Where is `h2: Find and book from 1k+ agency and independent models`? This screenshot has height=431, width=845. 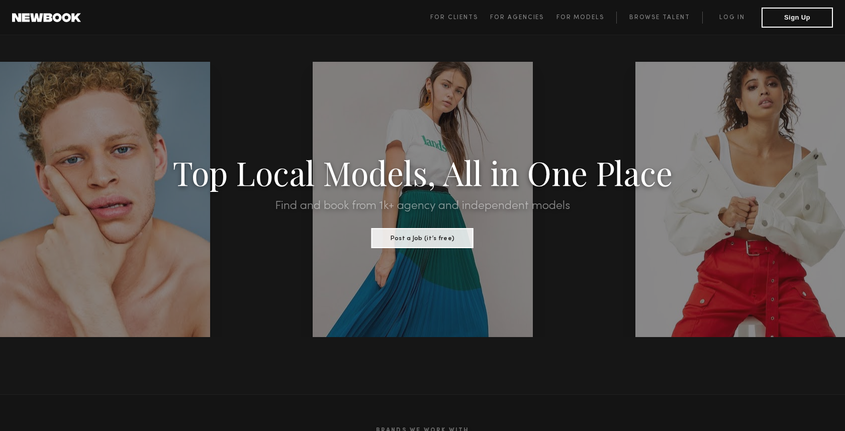 h2: Find and book from 1k+ agency and independent models is located at coordinates (422, 206).